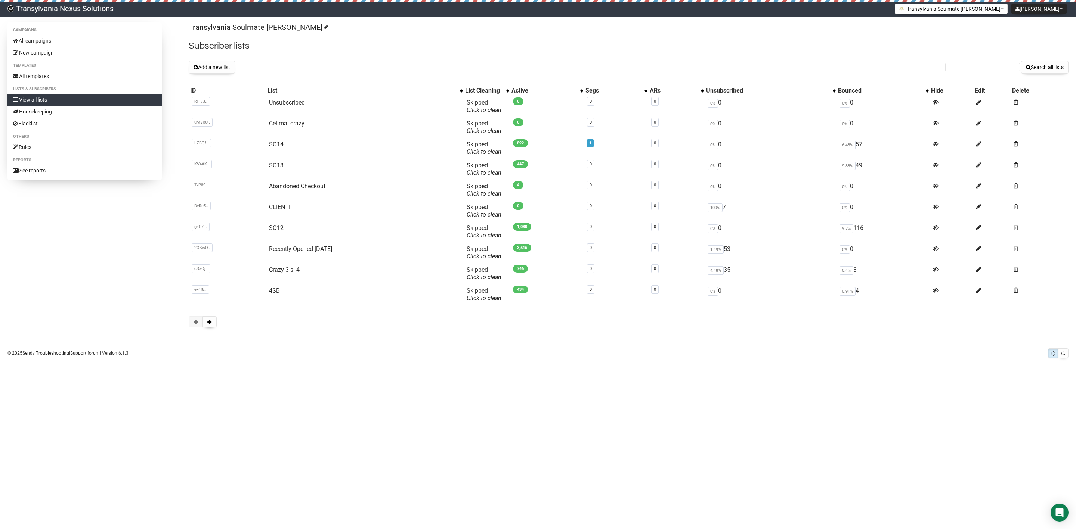 This screenshot has height=529, width=1076. I want to click on a: All campaigns, so click(84, 41).